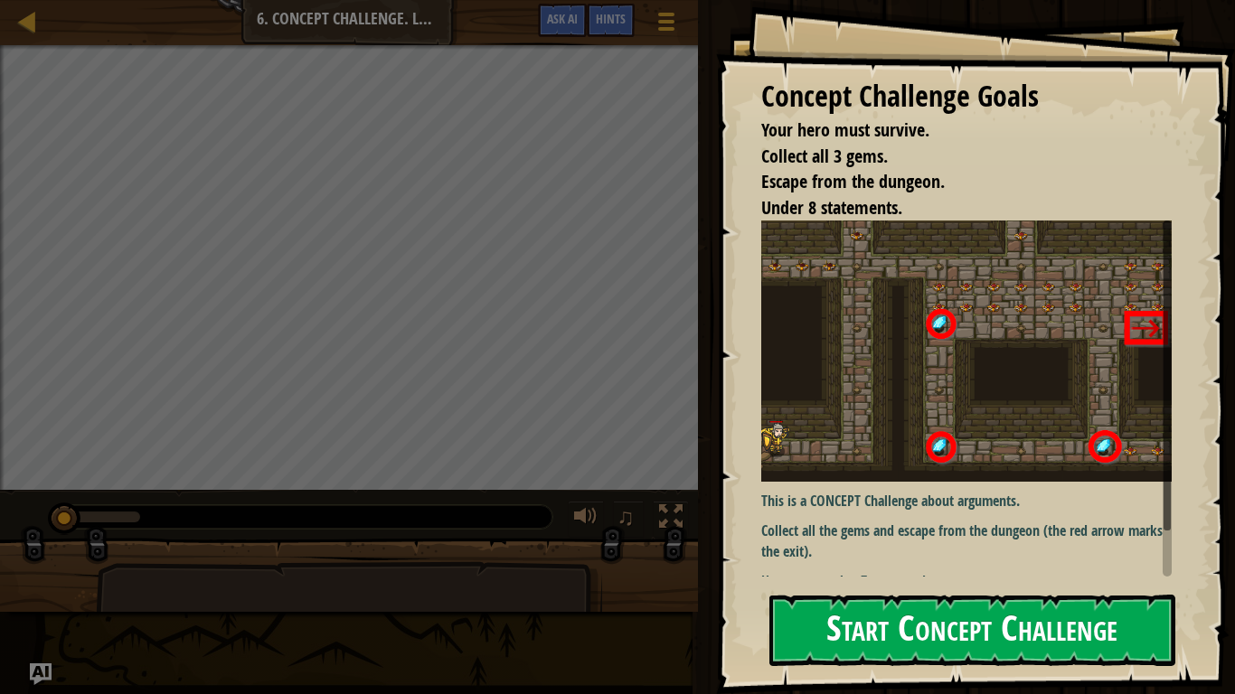 The image size is (1235, 694). I want to click on li: Your hero must survive., so click(953, 130).